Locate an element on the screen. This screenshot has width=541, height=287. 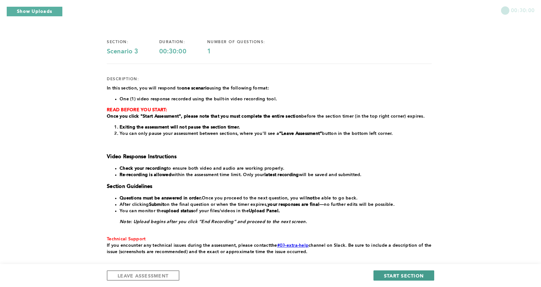
div: 00:30:00 is located at coordinates (183, 52).